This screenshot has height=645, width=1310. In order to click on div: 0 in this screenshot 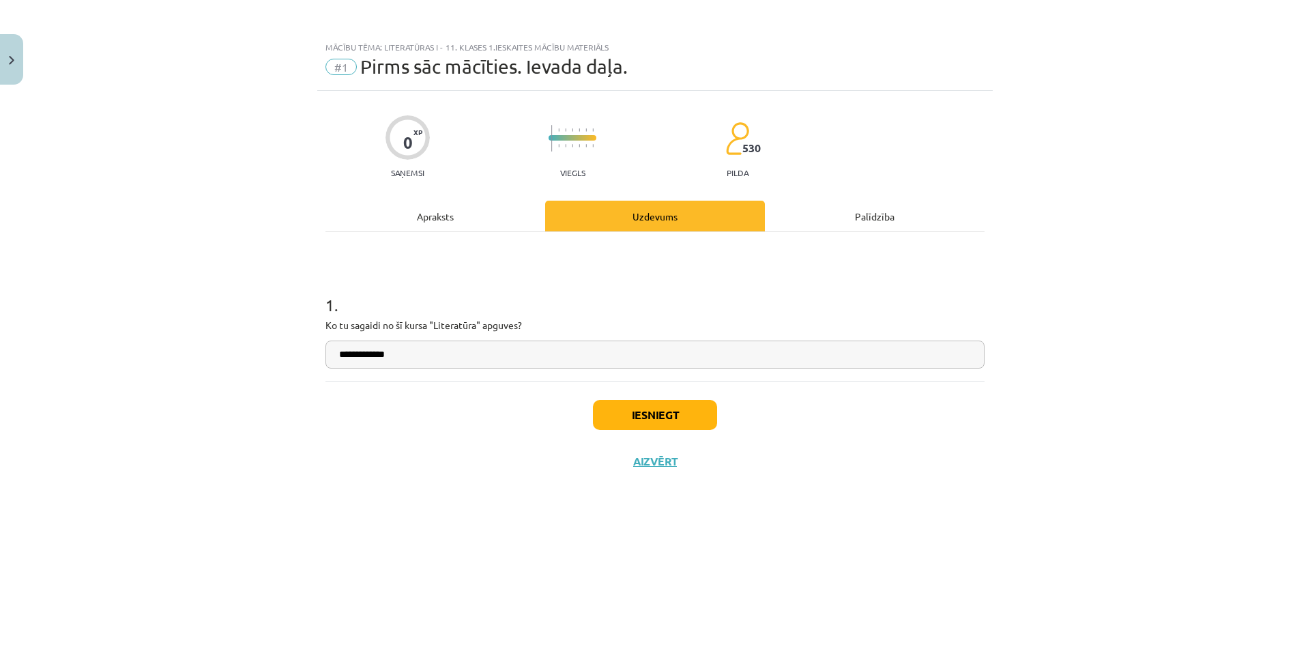, I will do `click(408, 143)`.